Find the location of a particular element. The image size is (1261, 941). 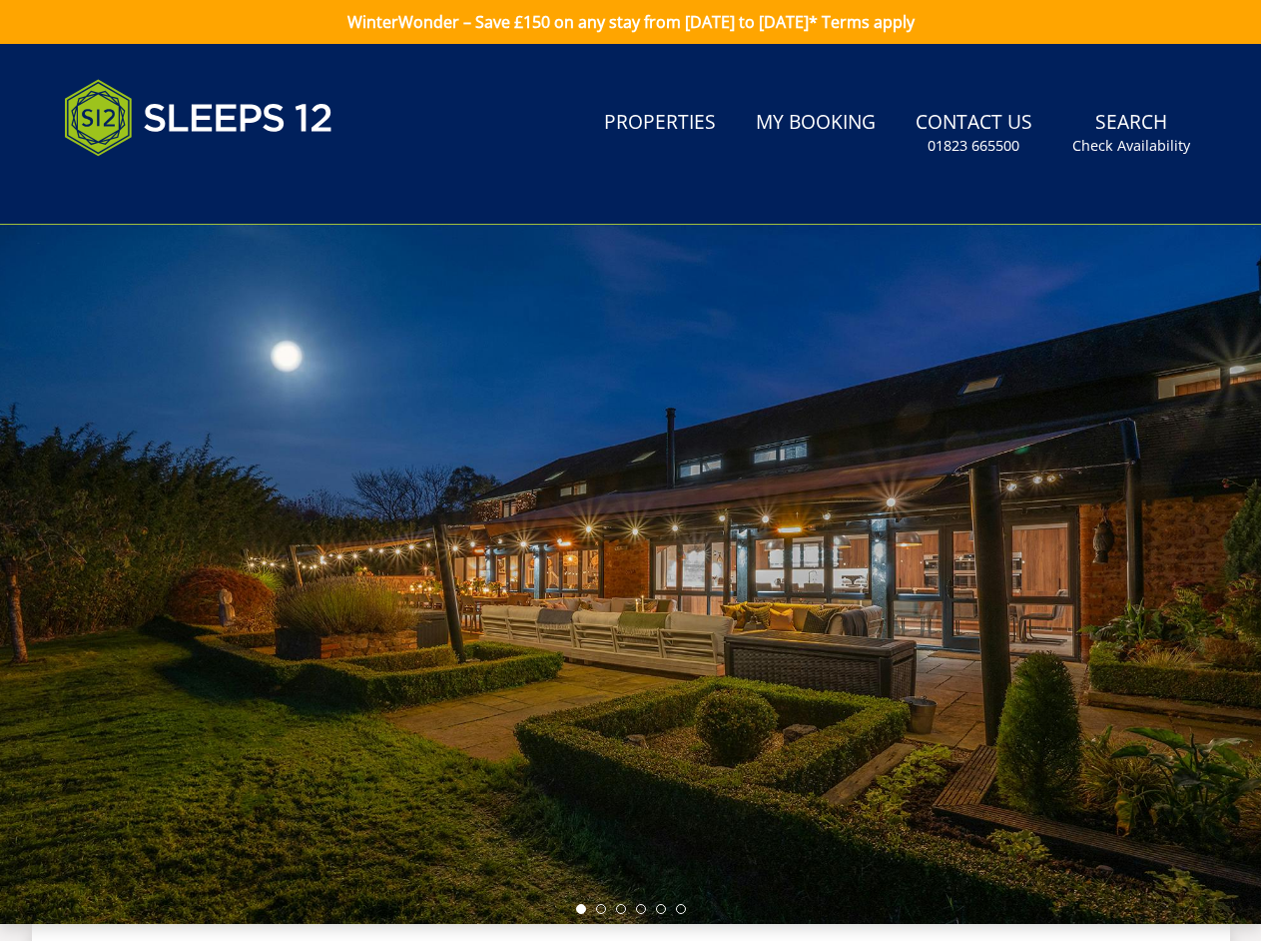

a: Properties is located at coordinates (660, 123).